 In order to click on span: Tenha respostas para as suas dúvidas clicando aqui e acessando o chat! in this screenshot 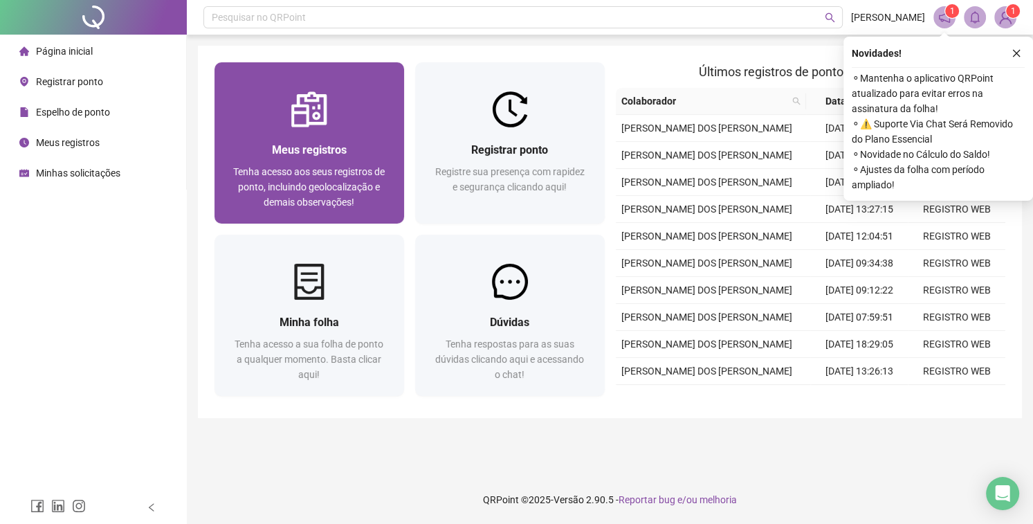, I will do `click(509, 359)`.